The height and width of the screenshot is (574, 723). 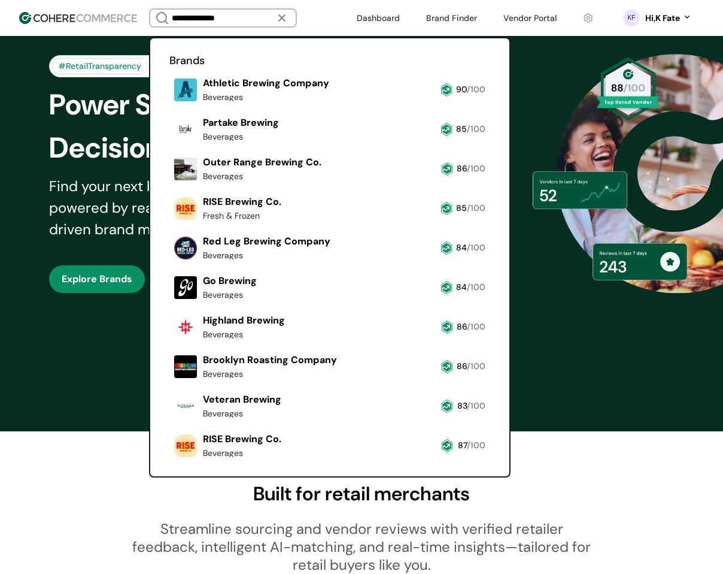 What do you see at coordinates (222, 148) in the screenshot?
I see `div: Decisions-Instantly` at bounding box center [222, 148].